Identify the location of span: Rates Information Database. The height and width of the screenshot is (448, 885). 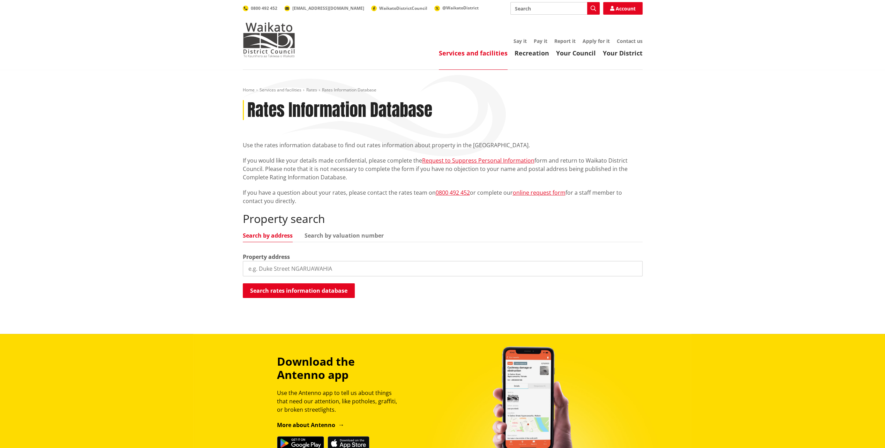
(349, 90).